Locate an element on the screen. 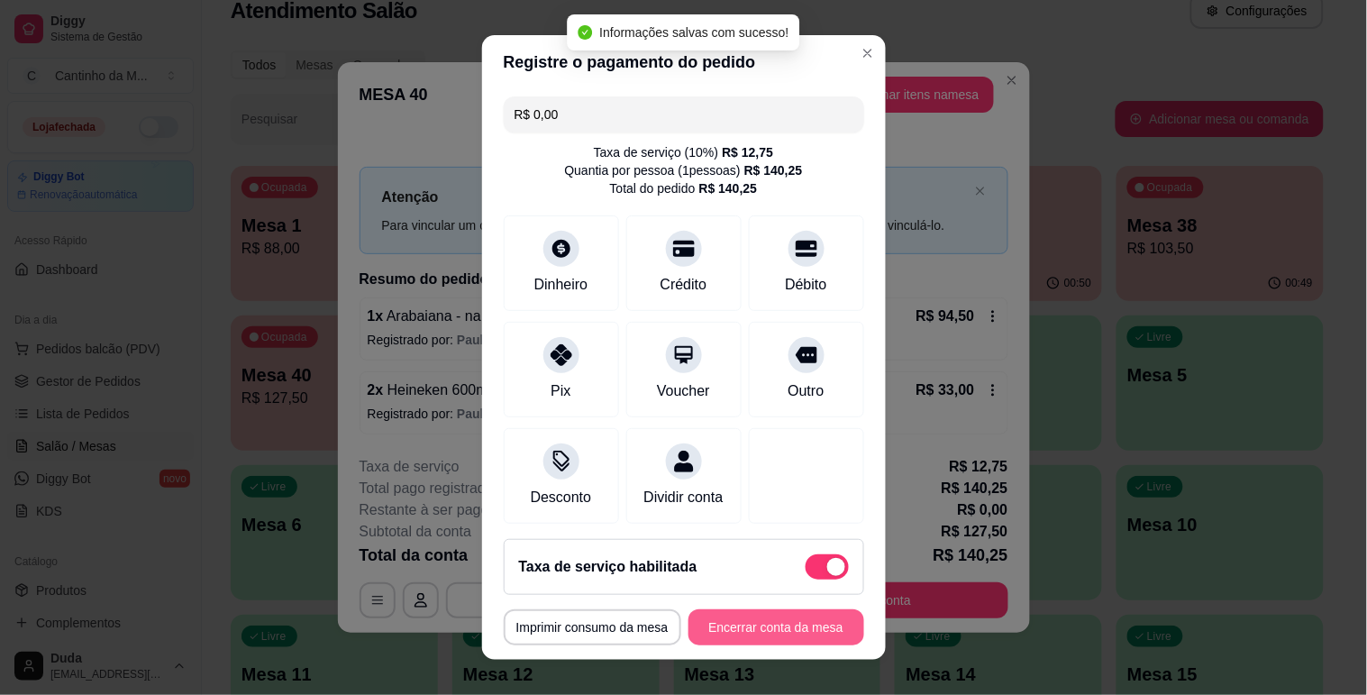  div: Total do pedido is located at coordinates (684, 188).